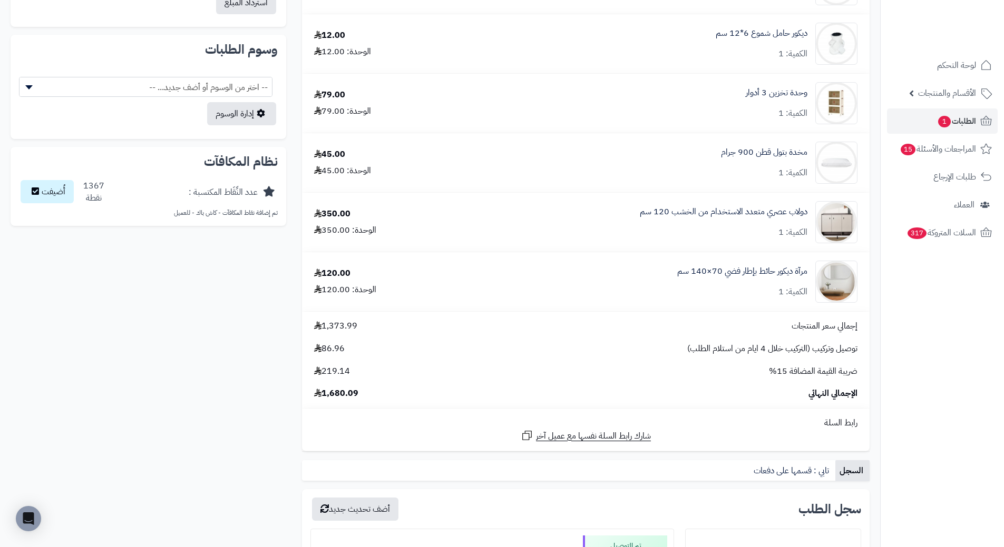 The width and height of the screenshot is (1004, 547). What do you see at coordinates (824, 326) in the screenshot?
I see `span: إجمالي سعر المنتجات` at bounding box center [824, 326].